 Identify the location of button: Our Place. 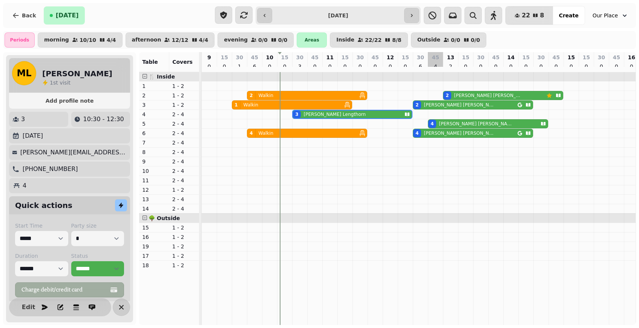
(611, 15).